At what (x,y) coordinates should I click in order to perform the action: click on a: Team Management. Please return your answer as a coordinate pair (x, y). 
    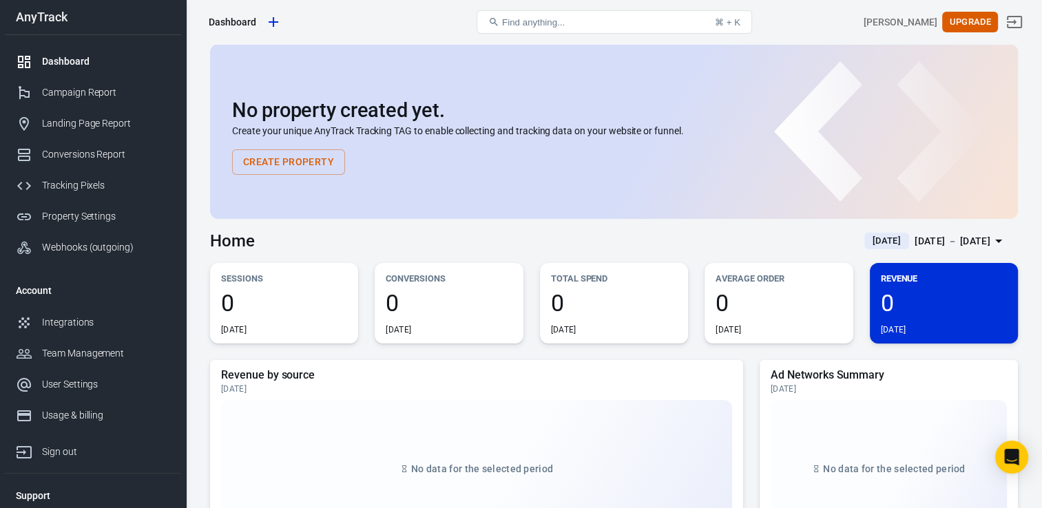
    Looking at the image, I should click on (93, 353).